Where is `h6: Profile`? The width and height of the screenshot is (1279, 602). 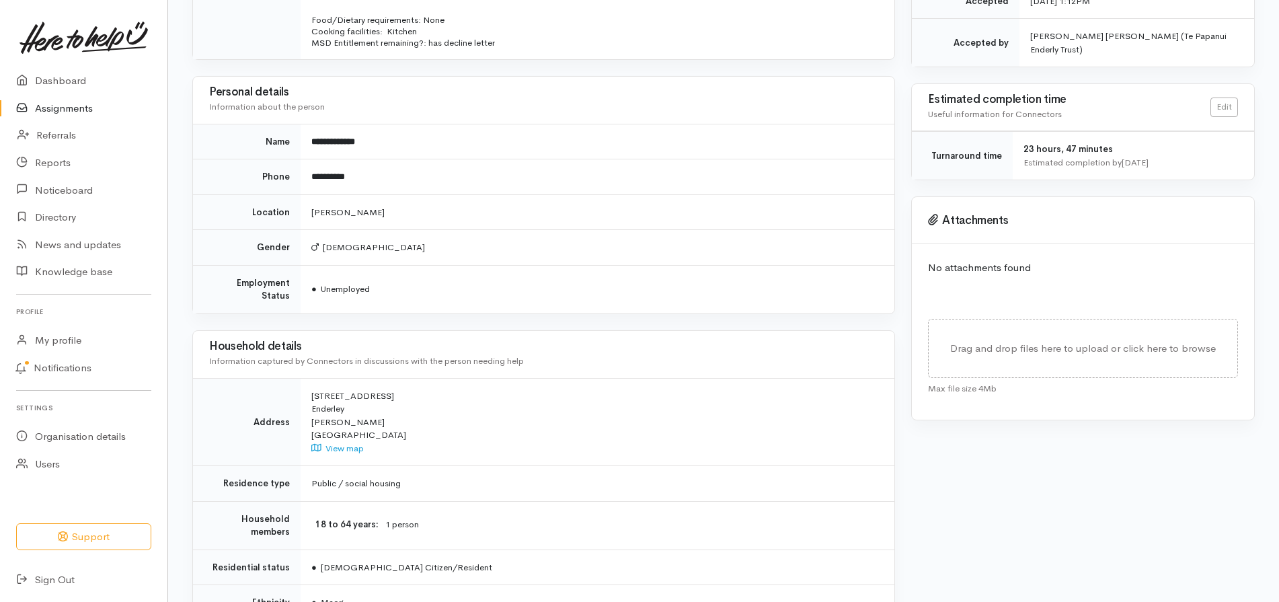
h6: Profile is located at coordinates (83, 311).